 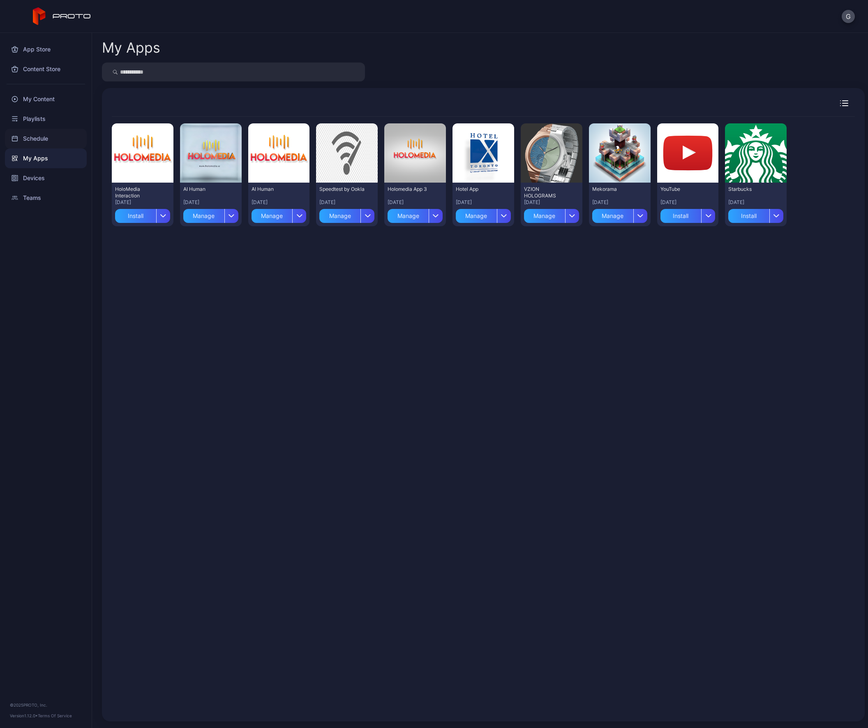 I want to click on a: Content Store, so click(x=46, y=69).